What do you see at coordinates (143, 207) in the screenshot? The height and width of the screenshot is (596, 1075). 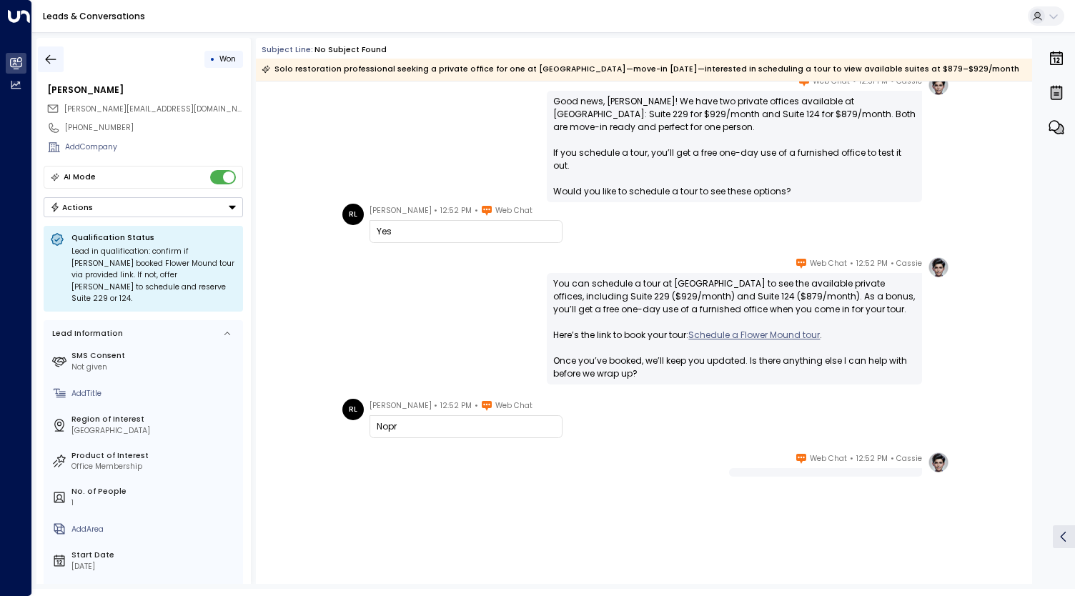 I see `button: Actions` at bounding box center [143, 207].